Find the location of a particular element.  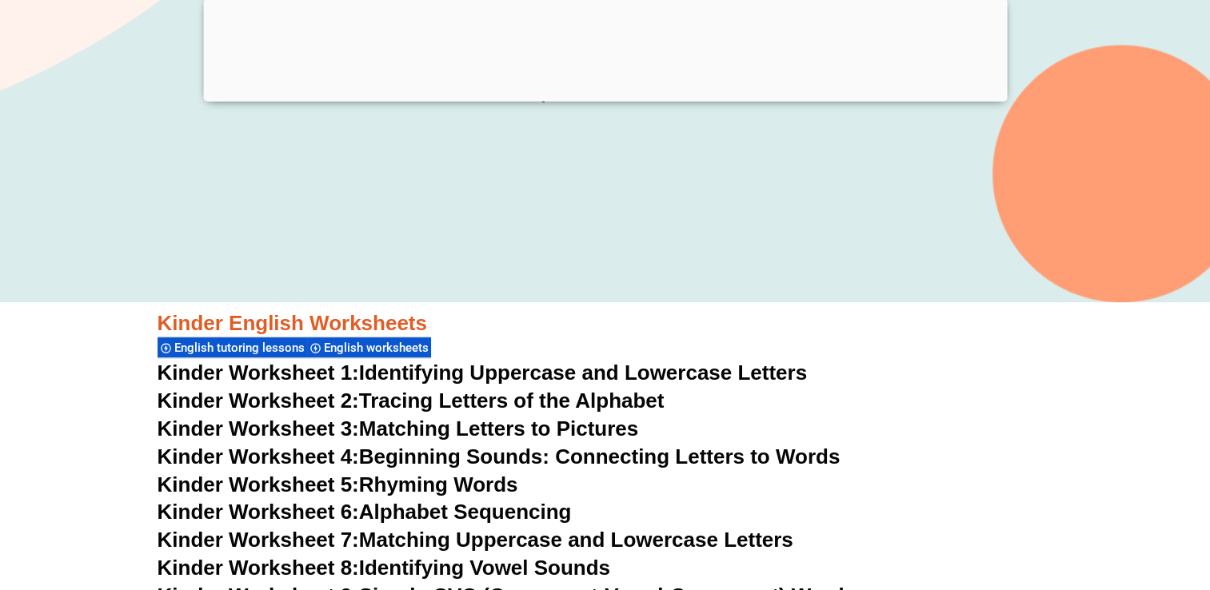

div: English tutoring lessons is located at coordinates (232, 347).